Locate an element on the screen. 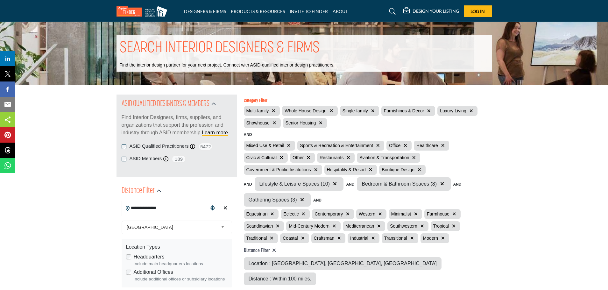 The image size is (608, 290). span: Distance : Within 100 miles. is located at coordinates (280, 279).